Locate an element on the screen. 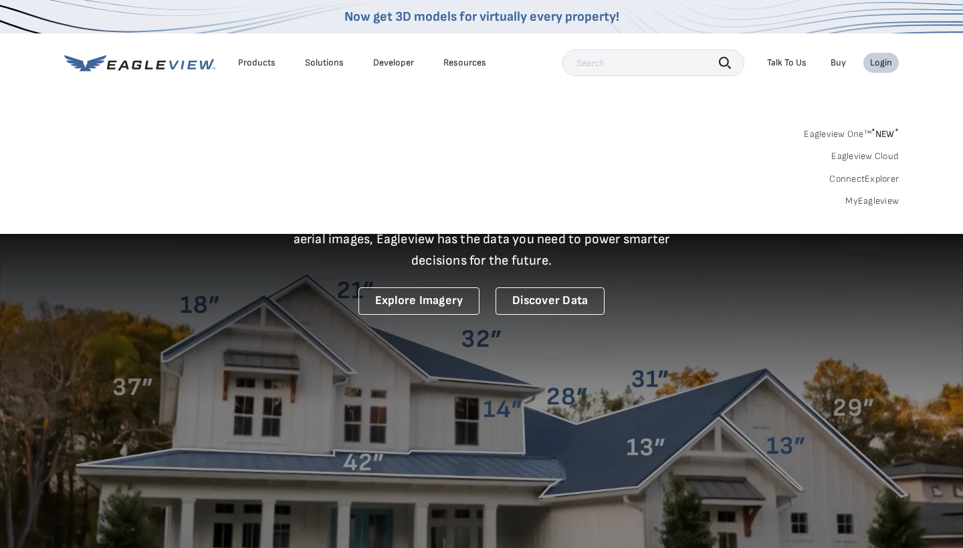 The height and width of the screenshot is (548, 963). span: NEW is located at coordinates (885, 134).